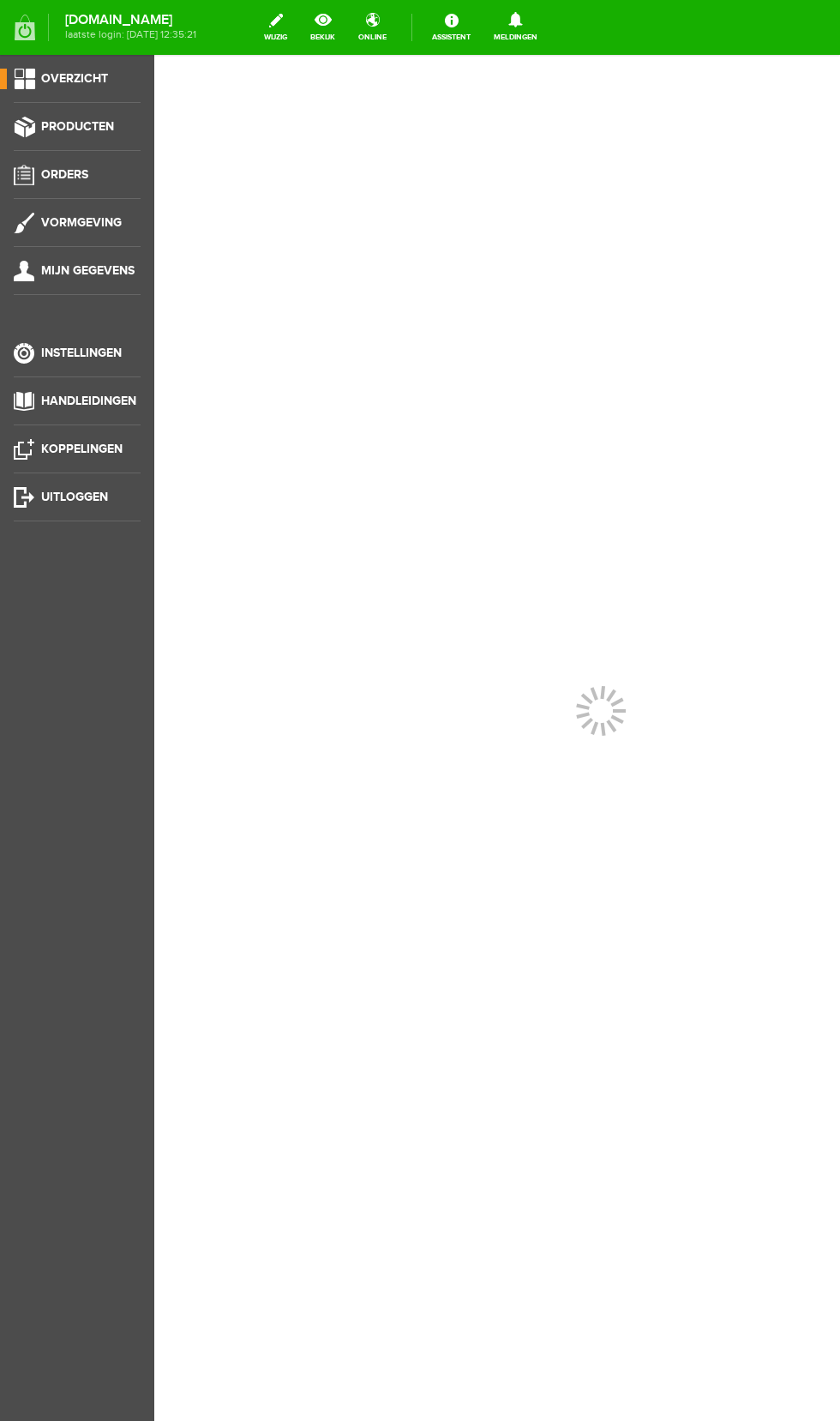  Describe the element at coordinates (81, 449) in the screenshot. I see `span: Koppelingen` at that location.